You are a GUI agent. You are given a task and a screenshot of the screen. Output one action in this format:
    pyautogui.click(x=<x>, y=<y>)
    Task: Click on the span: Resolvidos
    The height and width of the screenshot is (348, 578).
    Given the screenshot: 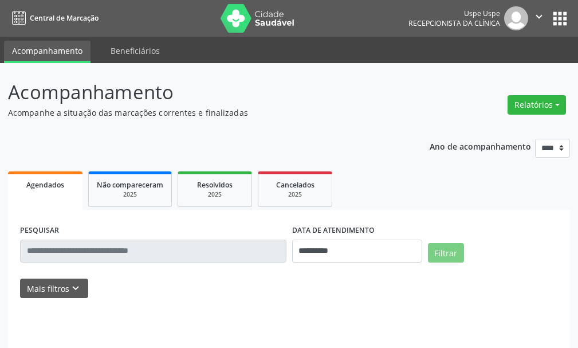 What is the action you would take?
    pyautogui.click(x=215, y=184)
    